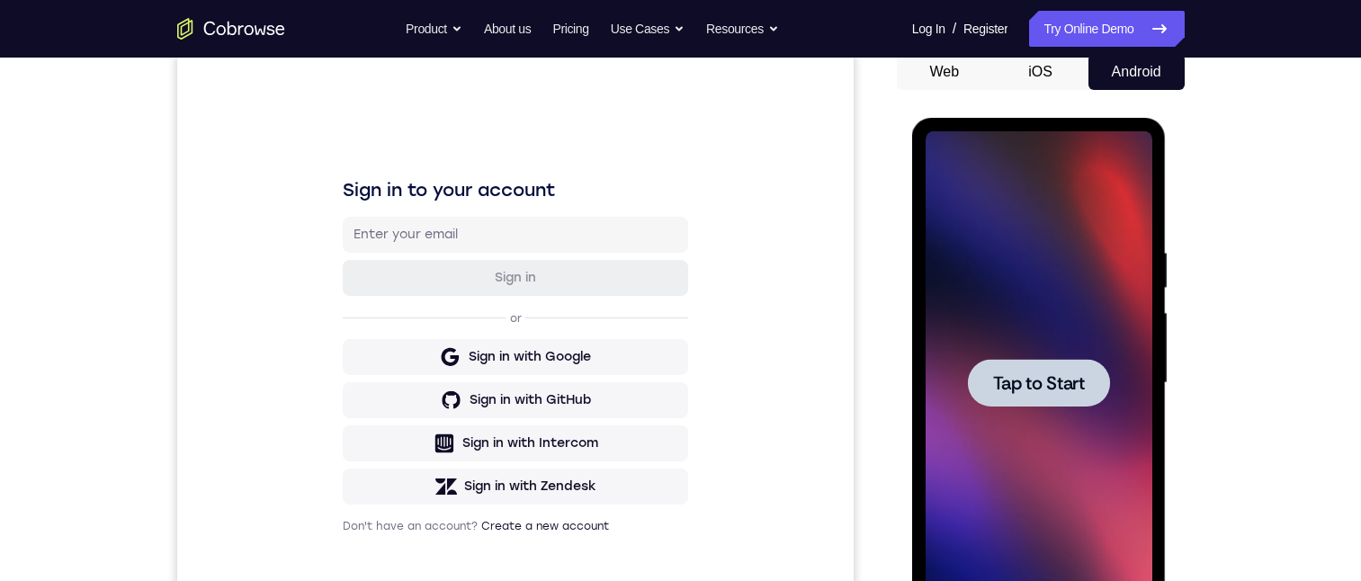  I want to click on a: About us, so click(507, 29).